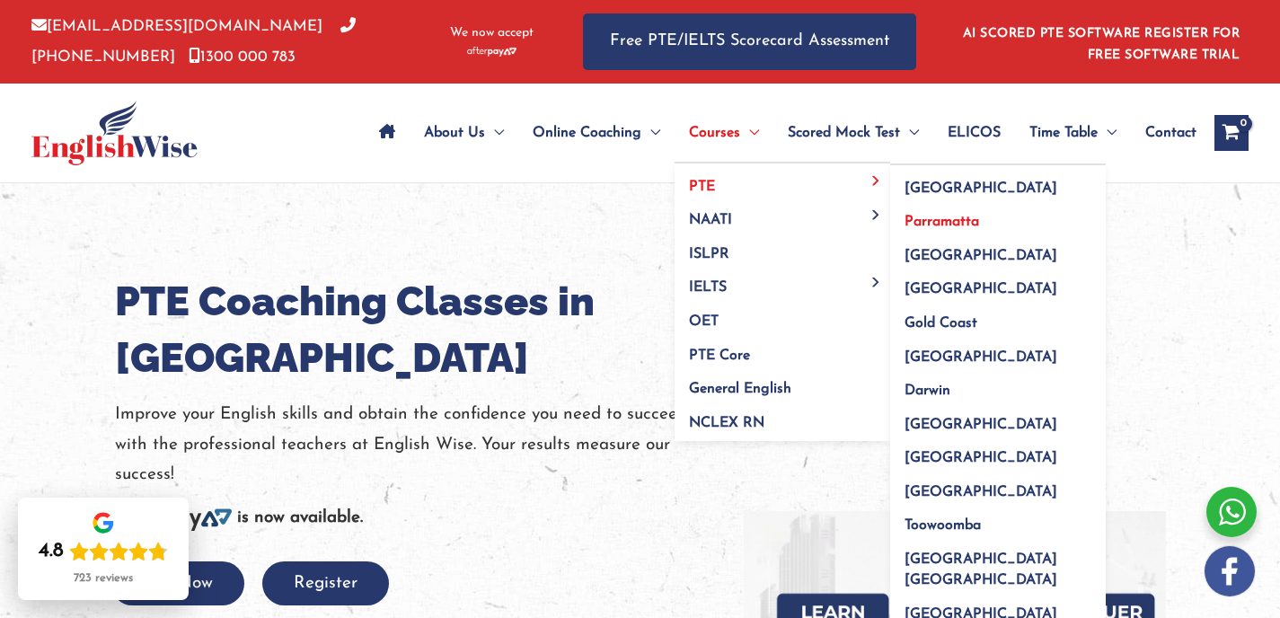  What do you see at coordinates (974, 133) in the screenshot?
I see `a: ELICOS` at bounding box center [974, 133].